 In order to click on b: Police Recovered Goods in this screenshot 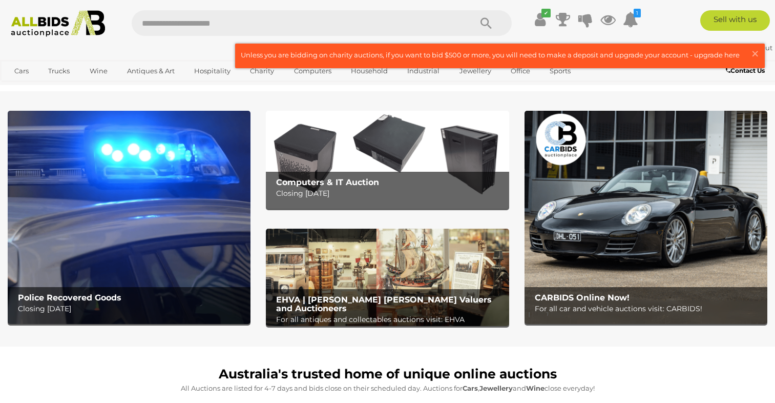, I will do `click(70, 297)`.